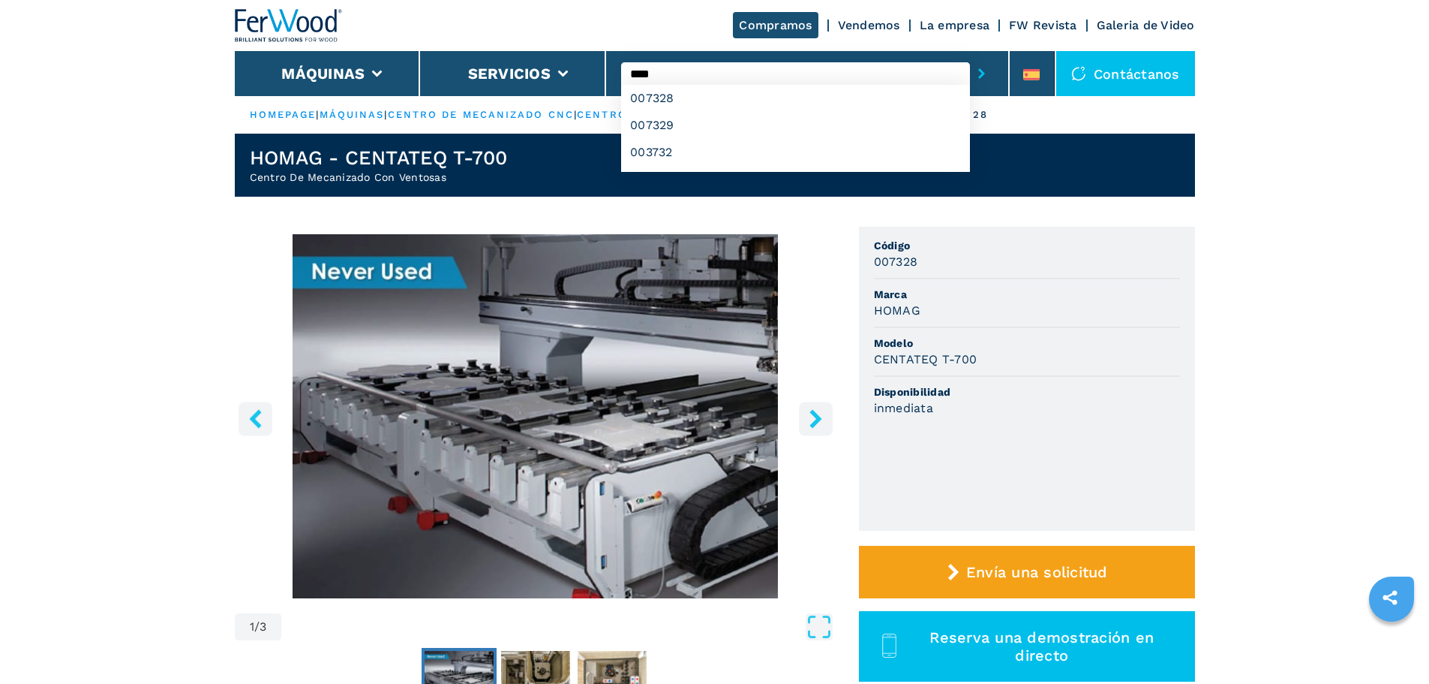 The height and width of the screenshot is (684, 1429). I want to click on a: centro de mecanizado cnc, so click(481, 114).